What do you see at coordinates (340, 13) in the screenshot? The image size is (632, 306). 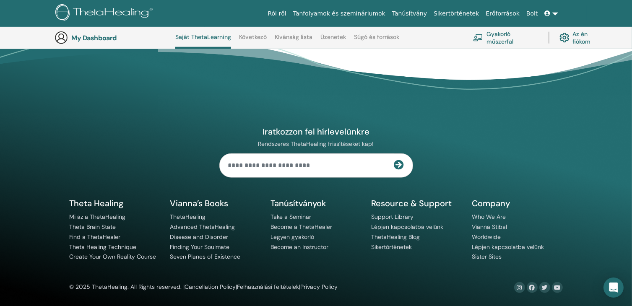 I see `a: Tanfolyamok és szemináriumok` at bounding box center [340, 13].